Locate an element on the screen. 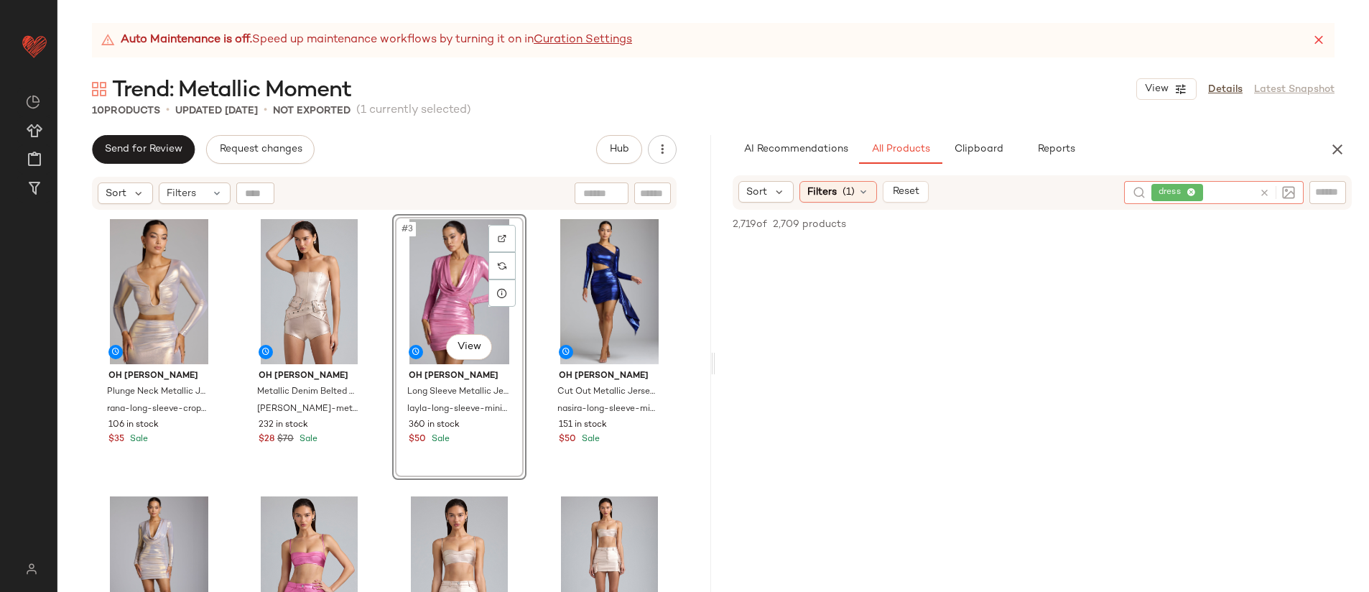 The height and width of the screenshot is (592, 1369). button: Hub is located at coordinates (619, 149).